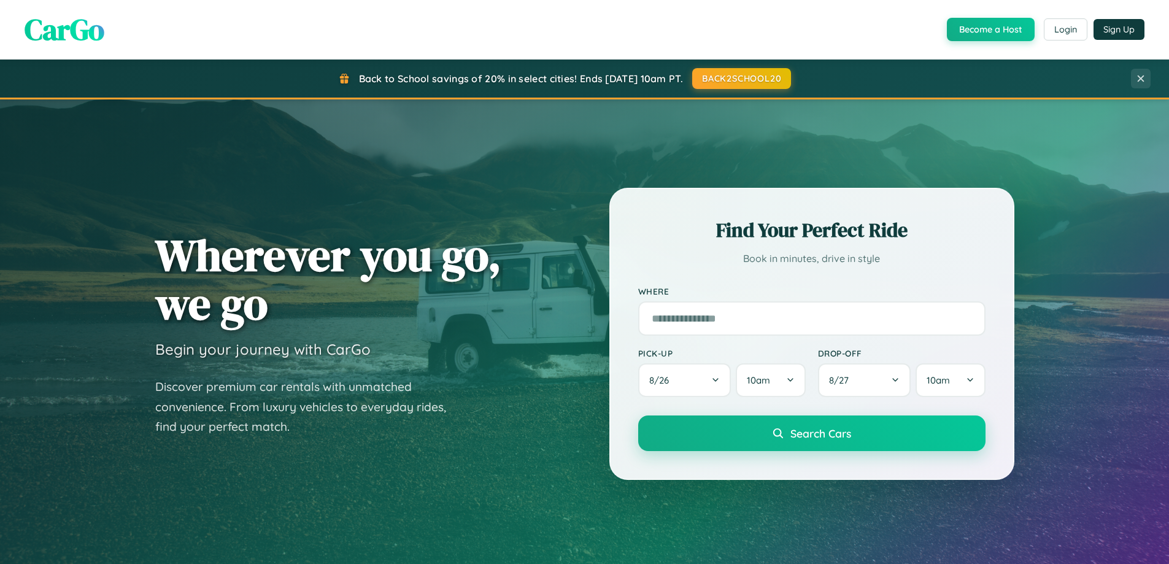 This screenshot has height=564, width=1169. I want to click on label: Where, so click(812, 291).